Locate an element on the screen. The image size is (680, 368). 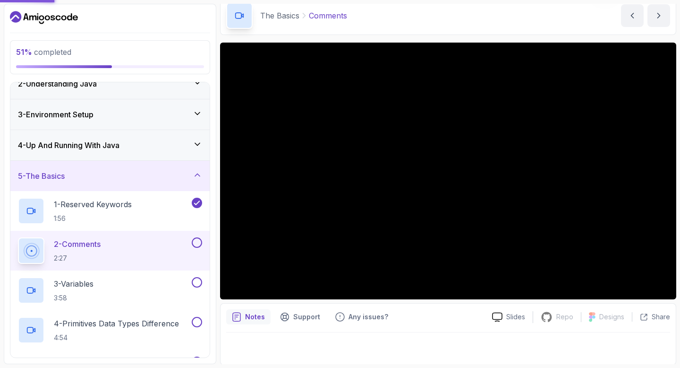
button: Support button is located at coordinates (300, 317).